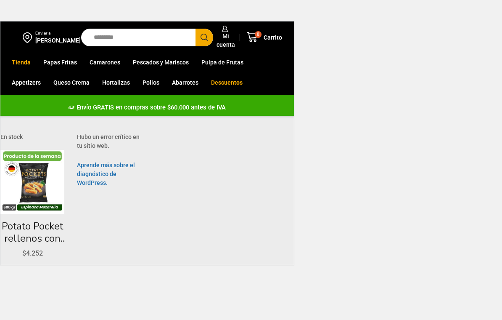 The height and width of the screenshot is (320, 502). Describe the element at coordinates (161, 62) in the screenshot. I see `a: Pescados y Mariscos` at that location.